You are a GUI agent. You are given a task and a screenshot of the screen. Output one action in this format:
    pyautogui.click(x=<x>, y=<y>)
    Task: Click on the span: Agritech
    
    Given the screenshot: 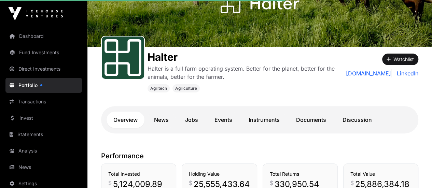 What is the action you would take?
    pyautogui.click(x=159, y=89)
    